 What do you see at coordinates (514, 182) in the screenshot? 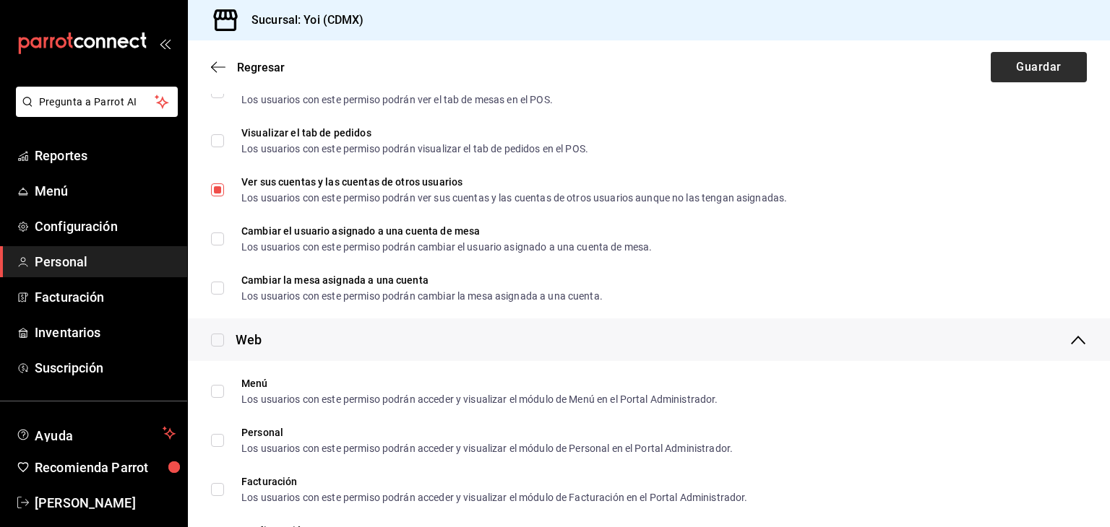
I see `div: Ver sus cuentas y las cuentas de otros usuarios` at bounding box center [514, 182].